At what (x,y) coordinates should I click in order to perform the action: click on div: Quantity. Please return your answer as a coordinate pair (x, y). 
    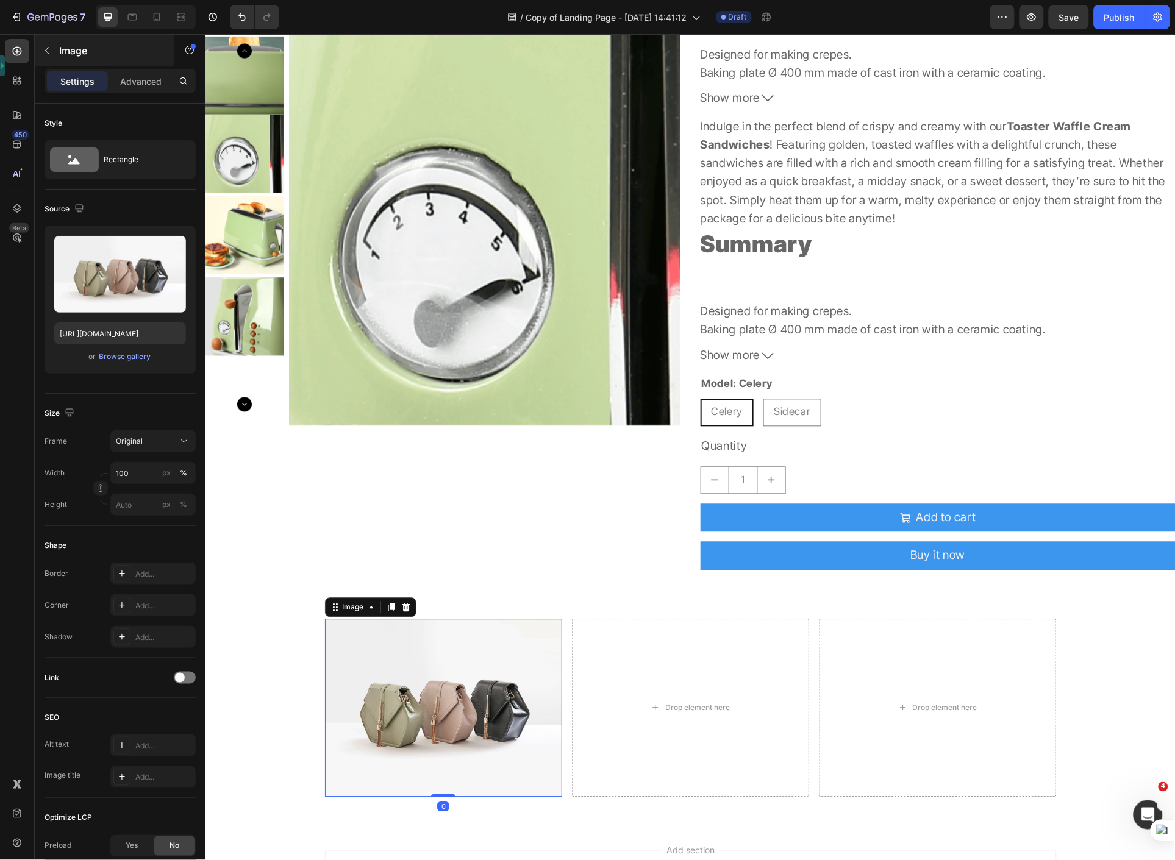
    Looking at the image, I should click on (733, 413).